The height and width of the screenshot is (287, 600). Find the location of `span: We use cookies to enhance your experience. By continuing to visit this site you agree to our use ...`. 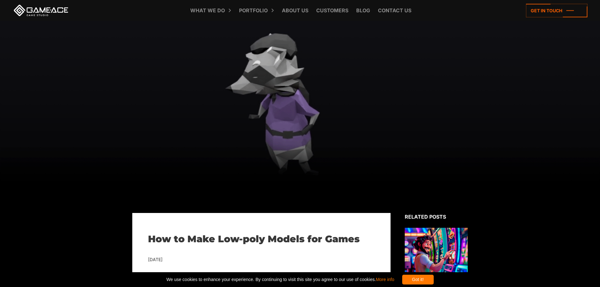

span: We use cookies to enhance your experience. By continuing to visit this site you agree to our use ... is located at coordinates (280, 280).